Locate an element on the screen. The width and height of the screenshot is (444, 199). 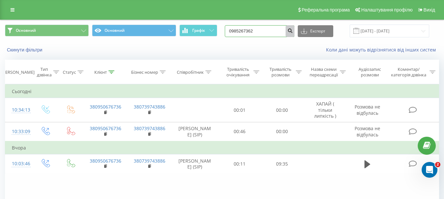
button: Графік is located at coordinates (198, 31).